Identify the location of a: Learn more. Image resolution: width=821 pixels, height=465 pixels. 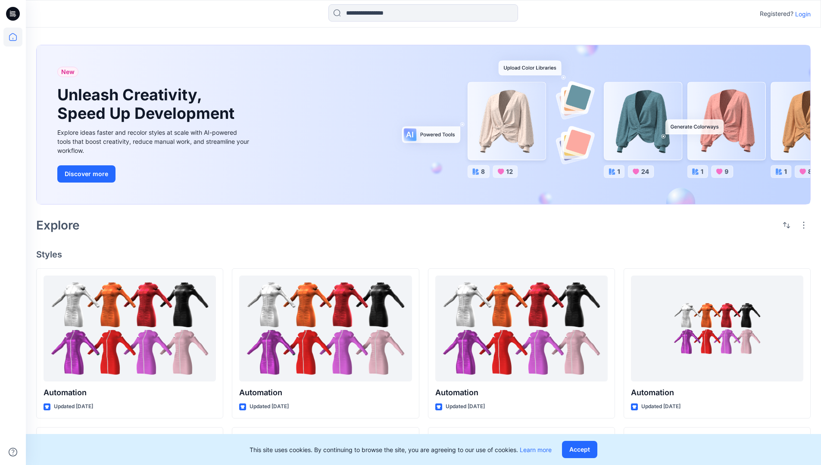
(536, 450).